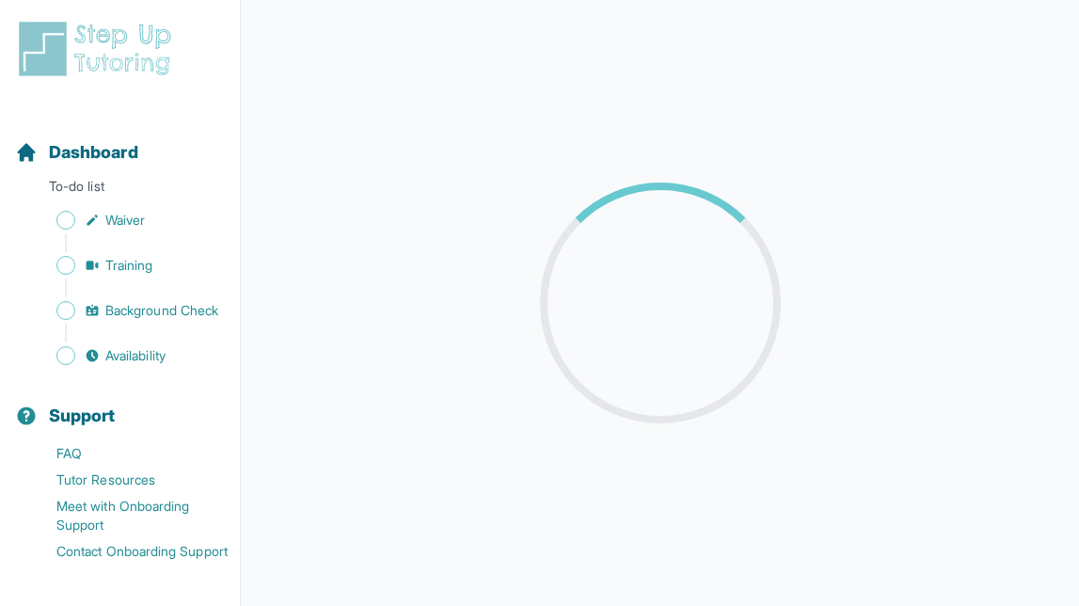 The width and height of the screenshot is (1079, 606). Describe the element at coordinates (82, 416) in the screenshot. I see `span: Support` at that location.